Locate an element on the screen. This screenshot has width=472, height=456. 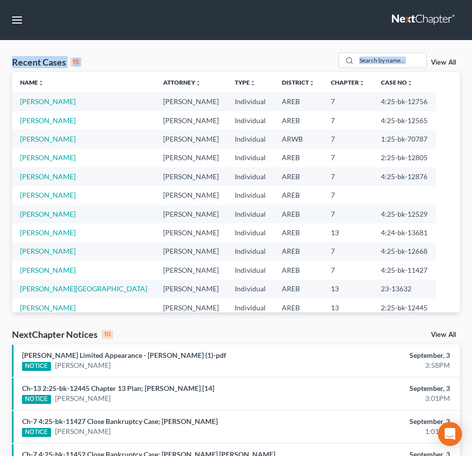
a: Typeunfold_more is located at coordinates (245, 82).